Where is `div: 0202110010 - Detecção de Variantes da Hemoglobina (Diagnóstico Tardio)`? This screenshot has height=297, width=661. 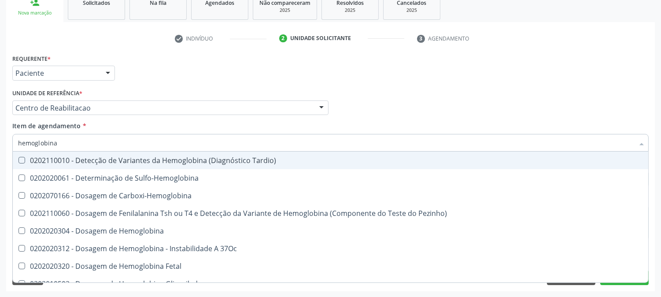
div: 0202110010 - Detecção de Variantes da Hemoglobina (Diagnóstico Tardio) is located at coordinates (330, 160).